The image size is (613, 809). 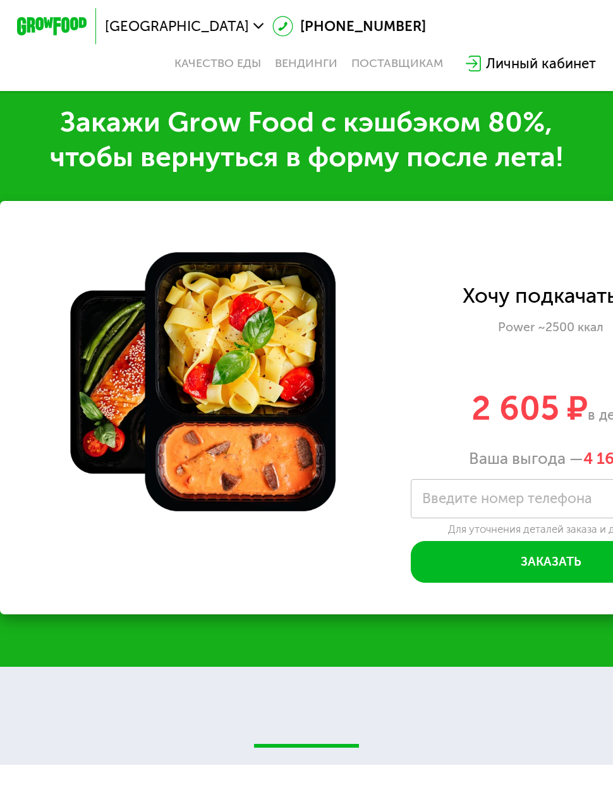 What do you see at coordinates (217, 63) in the screenshot?
I see `a: Качество еды` at bounding box center [217, 63].